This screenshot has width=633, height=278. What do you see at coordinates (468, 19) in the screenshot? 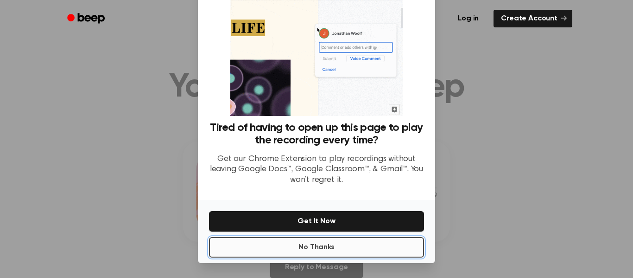
I see `a: Log in` at bounding box center [468, 19].